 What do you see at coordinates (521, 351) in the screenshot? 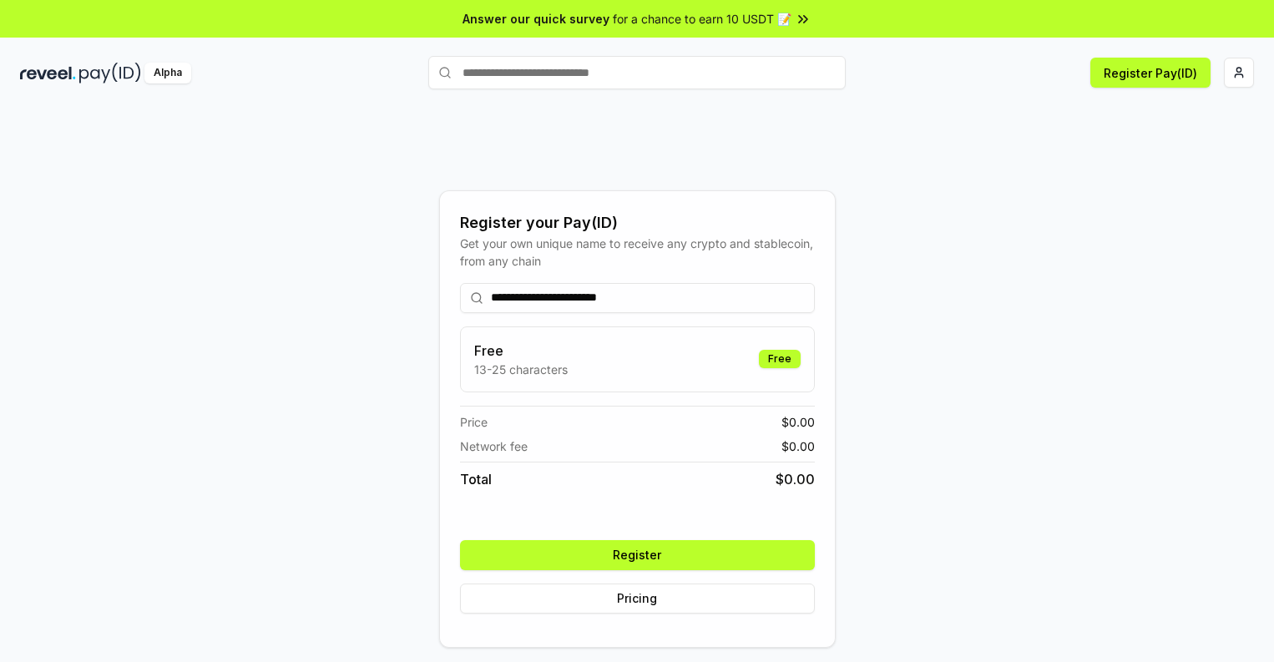
I see `h3: Free` at bounding box center [521, 351].